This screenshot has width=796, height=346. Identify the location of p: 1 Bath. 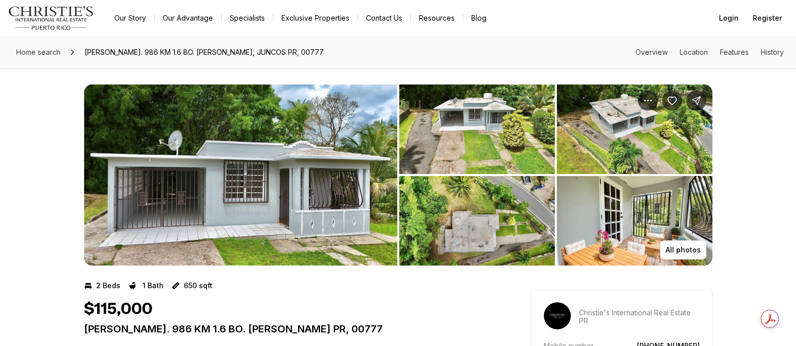
(153, 286).